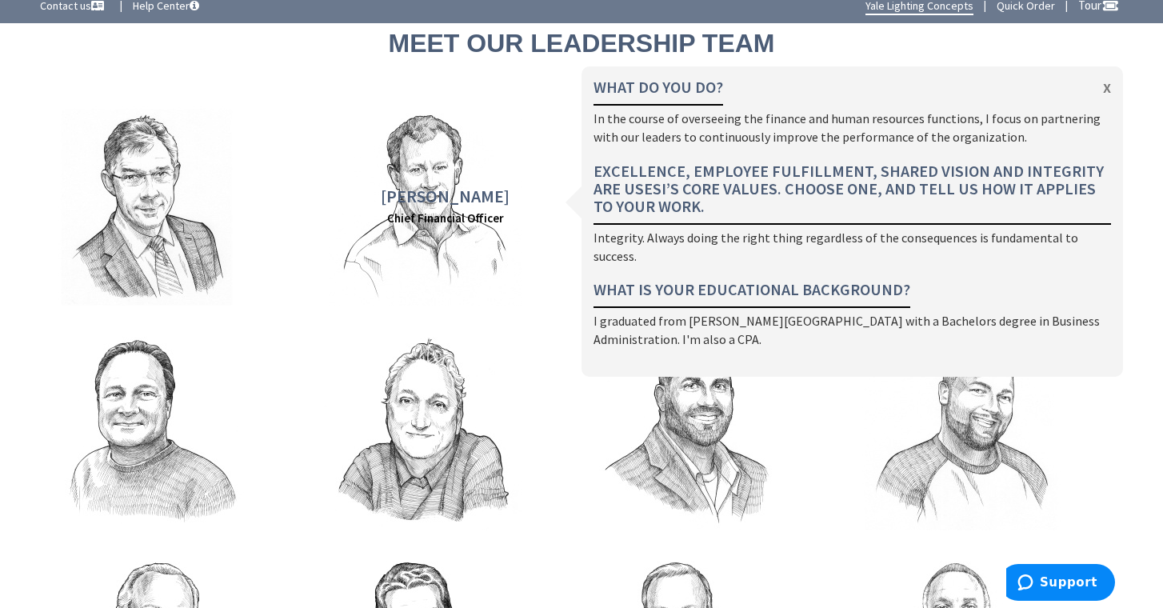 This screenshot has height=608, width=1163. I want to click on h3: what do you do?, so click(658, 92).